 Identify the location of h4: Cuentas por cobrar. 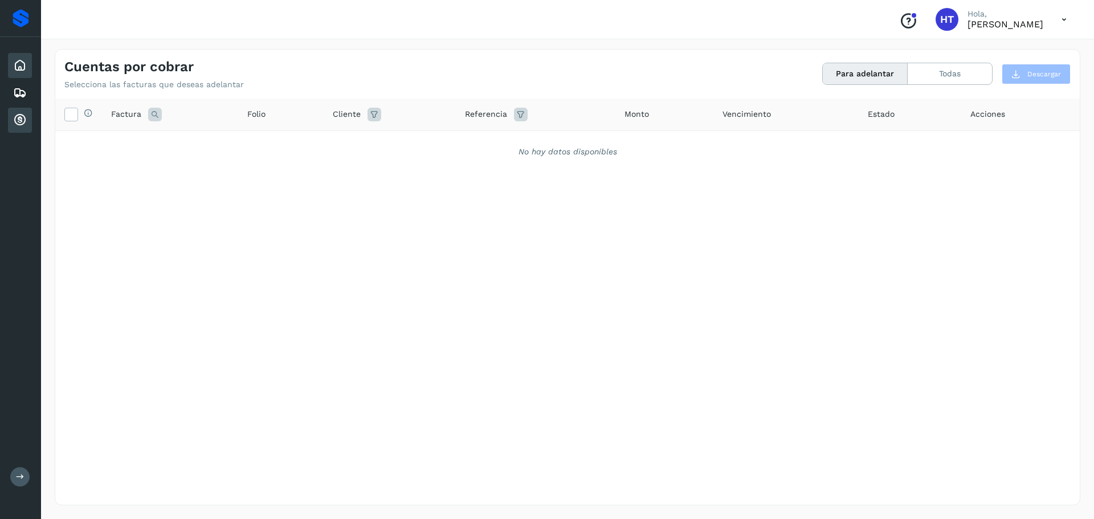
(129, 67).